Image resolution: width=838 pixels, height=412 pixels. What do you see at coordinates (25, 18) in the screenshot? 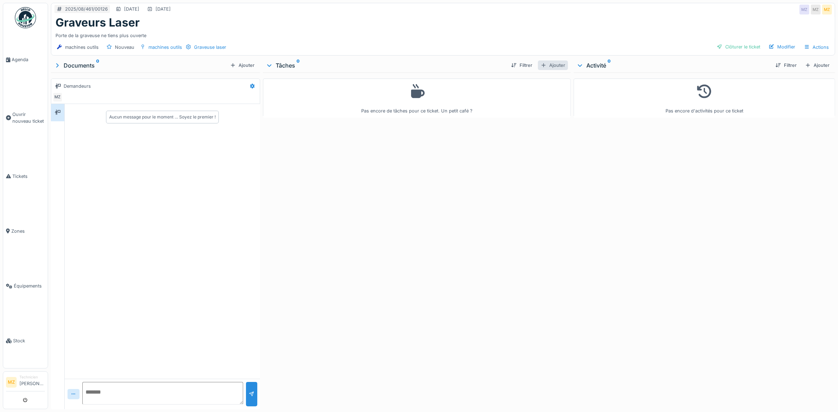
I see `img: Badge_color-CXgf-gQk.svg` at bounding box center [25, 18].